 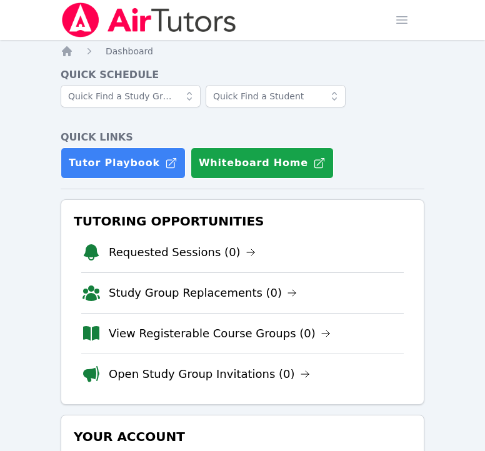 What do you see at coordinates (149, 20) in the screenshot?
I see `img: Air Tutors` at bounding box center [149, 20].